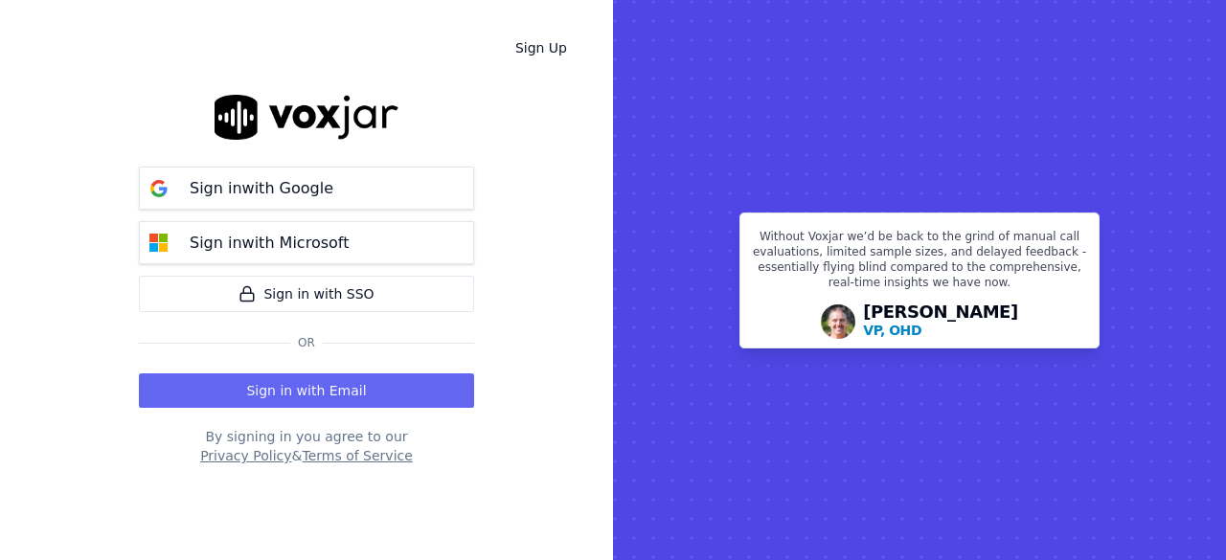  Describe the element at coordinates (307, 117) in the screenshot. I see `img: logo` at that location.